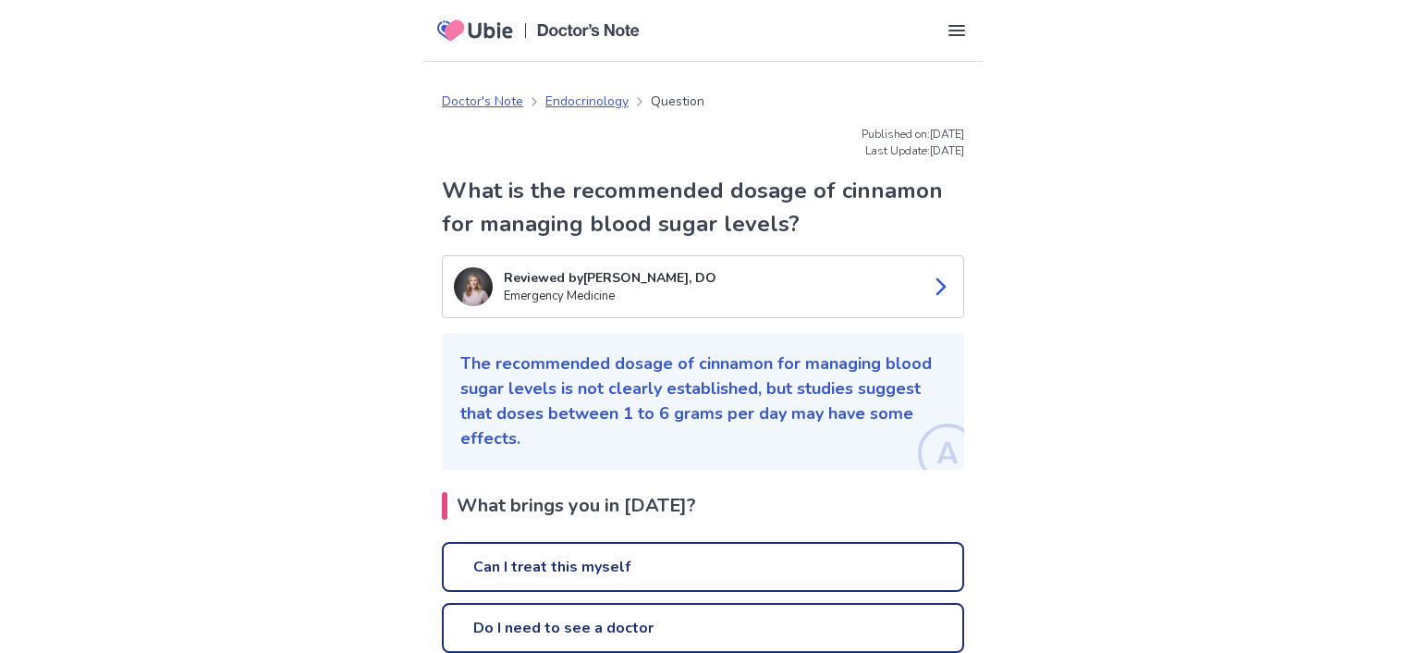 The image size is (1406, 653). I want to click on p: The recommended dosage of cinnamon for managing blood sugar levels is not clearly established, bu..., so click(703, 401).